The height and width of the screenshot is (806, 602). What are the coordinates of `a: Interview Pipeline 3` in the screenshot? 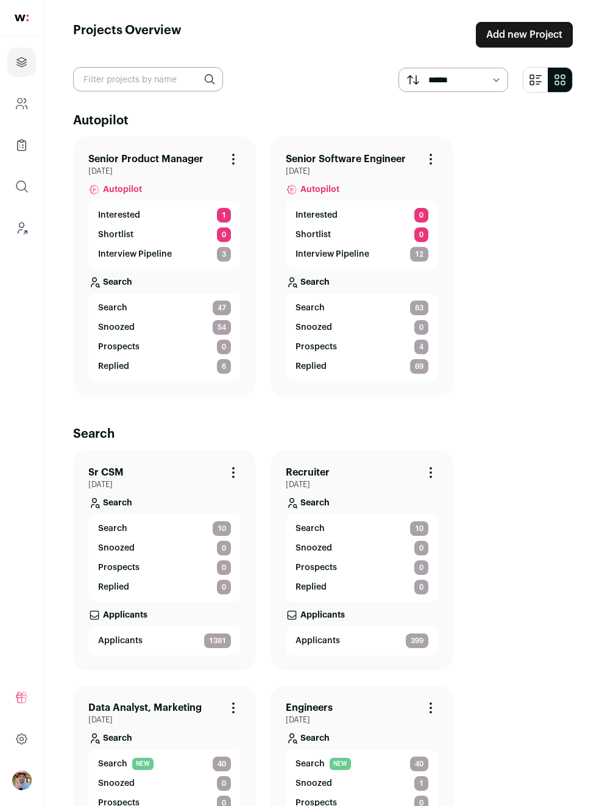 It's located at (165, 254).